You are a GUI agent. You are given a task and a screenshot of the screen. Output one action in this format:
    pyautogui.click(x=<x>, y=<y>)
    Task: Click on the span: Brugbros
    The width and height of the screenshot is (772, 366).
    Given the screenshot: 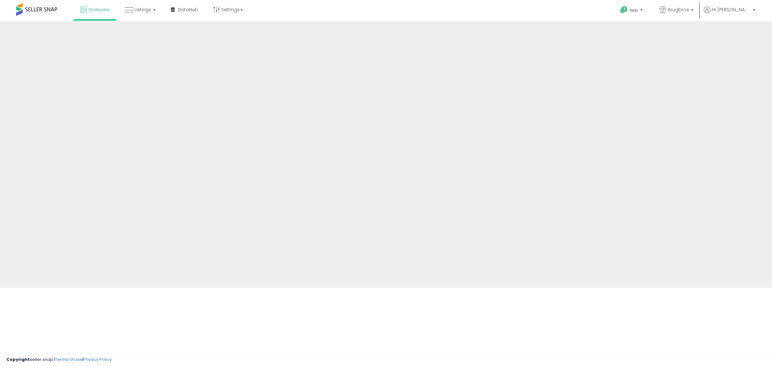 What is the action you would take?
    pyautogui.click(x=679, y=10)
    